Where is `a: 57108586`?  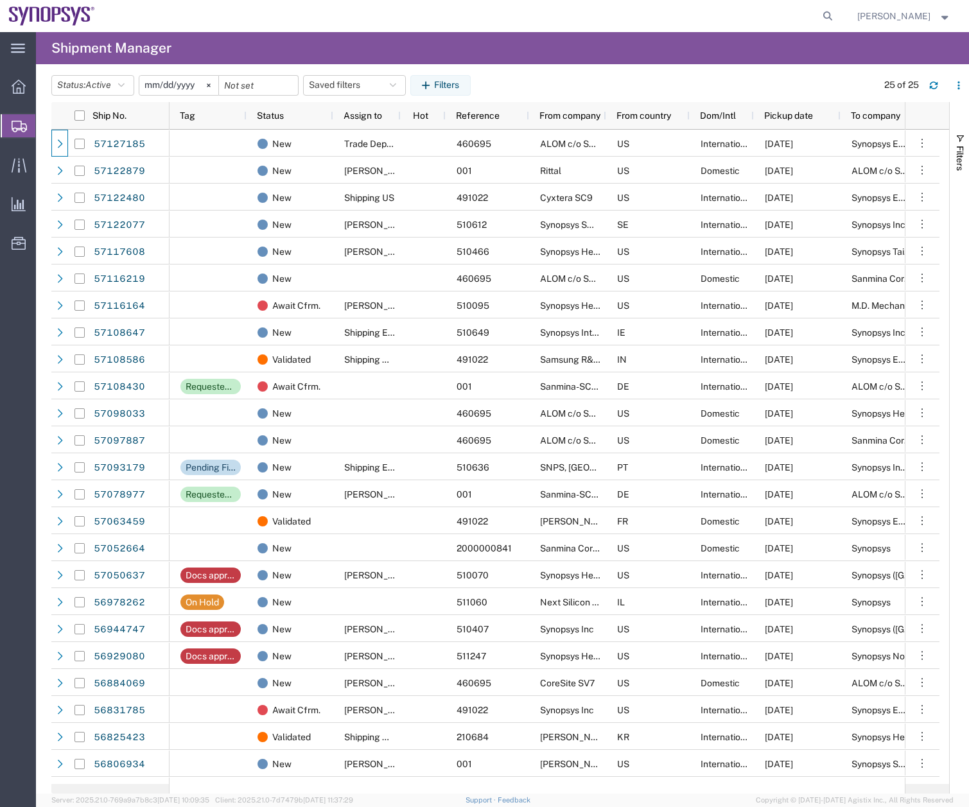 a: 57108586 is located at coordinates (119, 360).